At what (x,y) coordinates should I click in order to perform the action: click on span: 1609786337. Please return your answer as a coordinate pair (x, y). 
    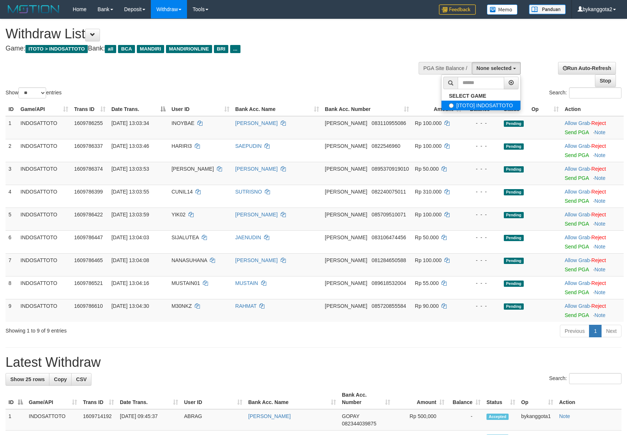
    Looking at the image, I should click on (88, 146).